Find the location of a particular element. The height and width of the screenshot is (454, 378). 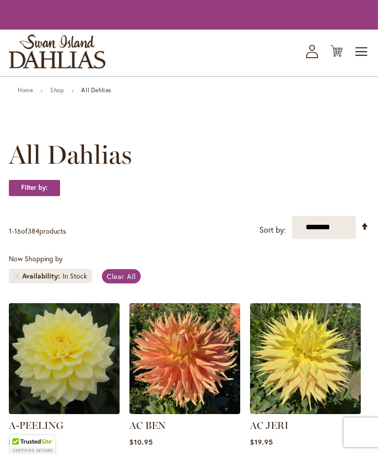

span: 384 is located at coordinates (33, 230).